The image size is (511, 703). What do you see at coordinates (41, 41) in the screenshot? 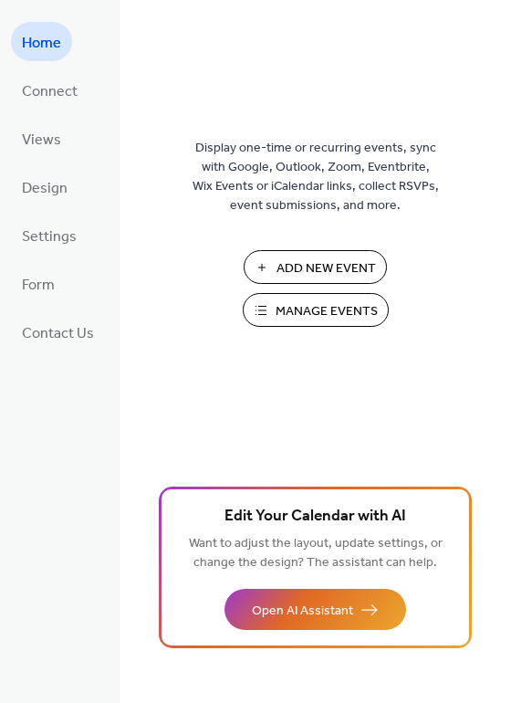
I see `a: Home` at bounding box center [41, 41].